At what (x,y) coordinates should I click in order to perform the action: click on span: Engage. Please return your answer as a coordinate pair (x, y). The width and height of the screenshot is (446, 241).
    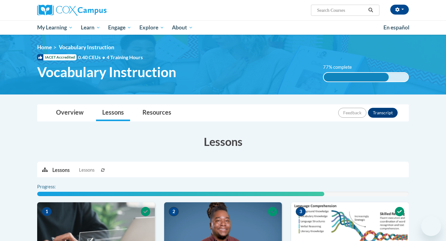
    Looking at the image, I should click on (119, 28).